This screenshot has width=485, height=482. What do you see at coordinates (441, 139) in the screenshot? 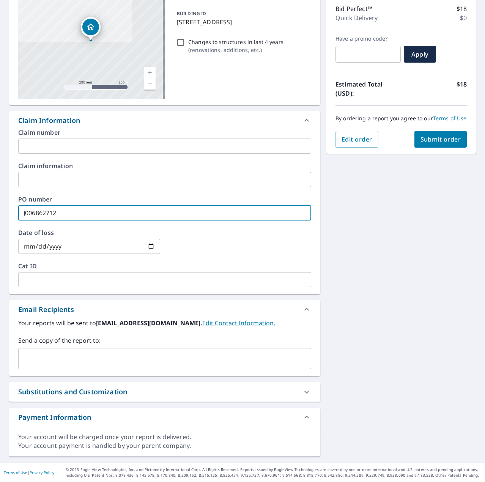
I see `button: Submit order` at bounding box center [441, 139].